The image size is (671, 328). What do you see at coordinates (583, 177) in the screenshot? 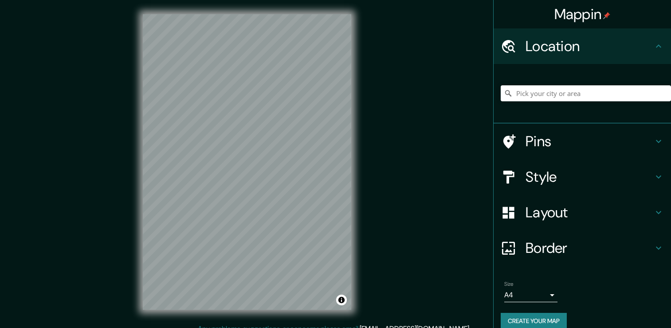
I see `div: Style` at bounding box center [583, 177].